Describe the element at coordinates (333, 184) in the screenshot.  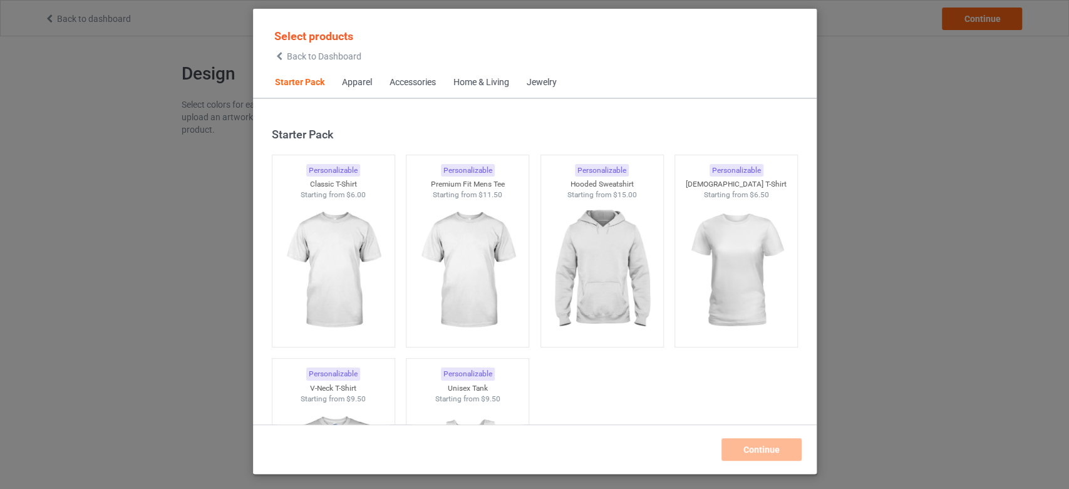
I see `div: Classic T-Shirt` at that location.